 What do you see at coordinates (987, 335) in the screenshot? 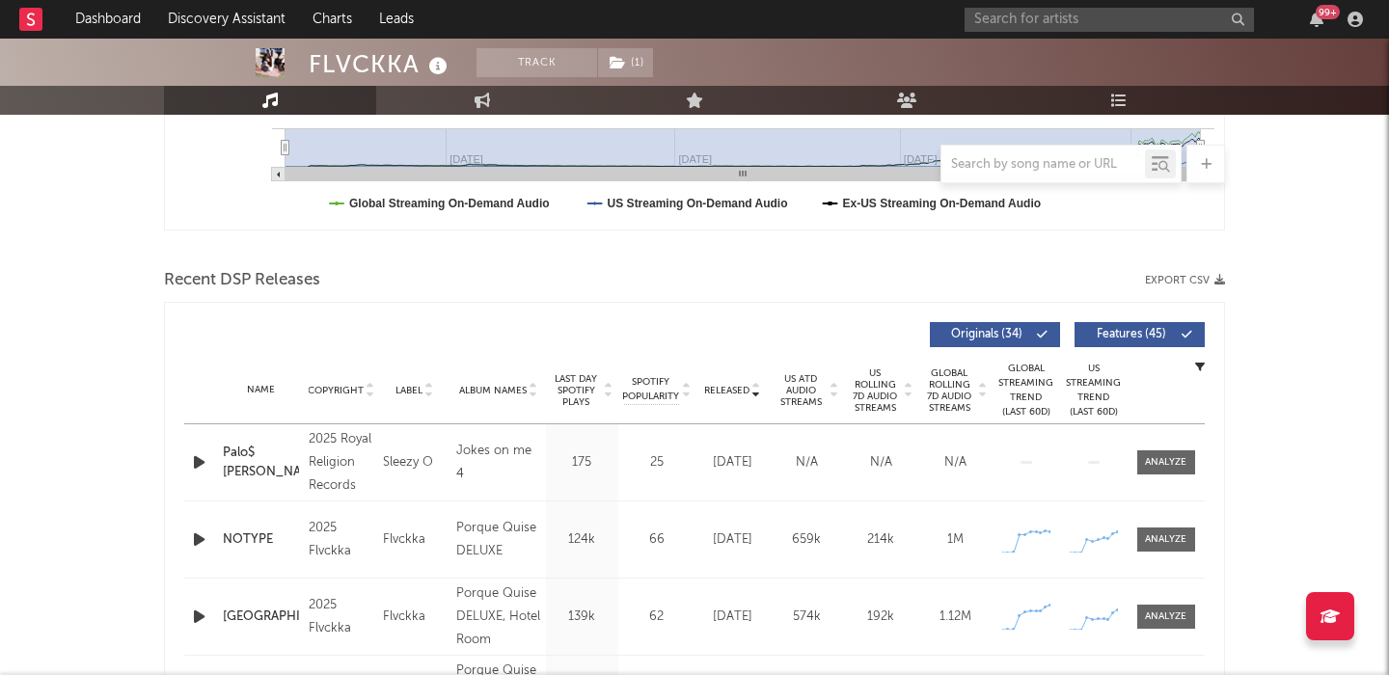
I see `span: Originals ( 34 )` at bounding box center [987, 335].